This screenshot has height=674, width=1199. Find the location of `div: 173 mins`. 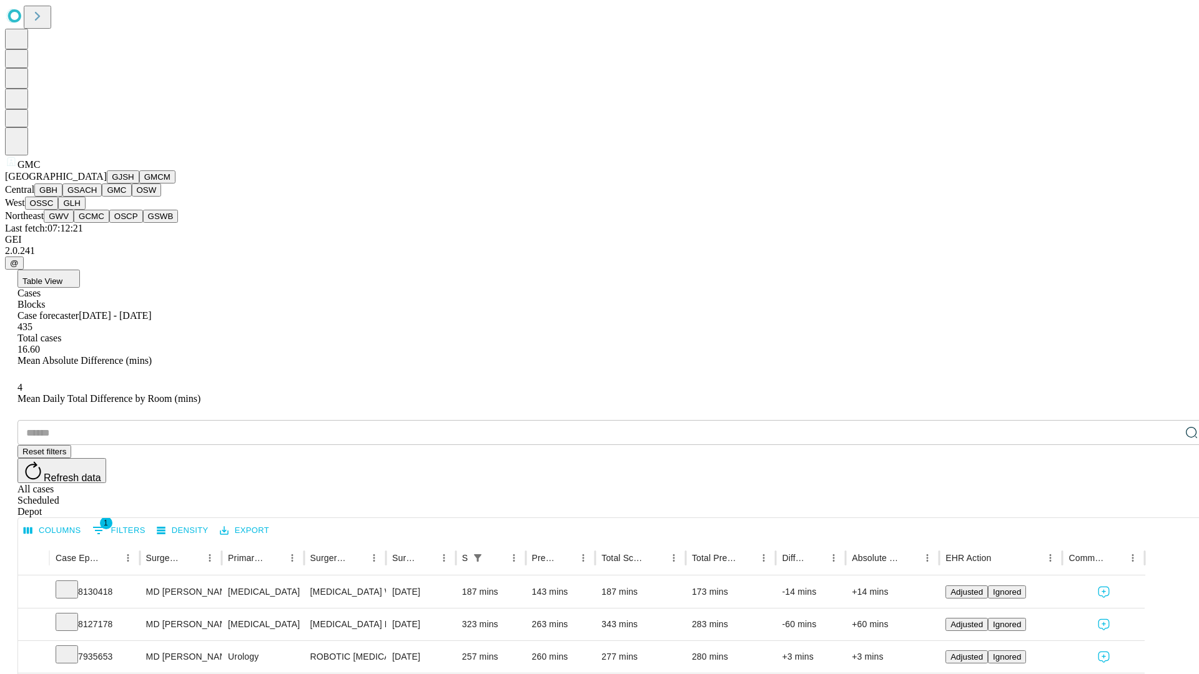

div: 173 mins is located at coordinates (731, 592).